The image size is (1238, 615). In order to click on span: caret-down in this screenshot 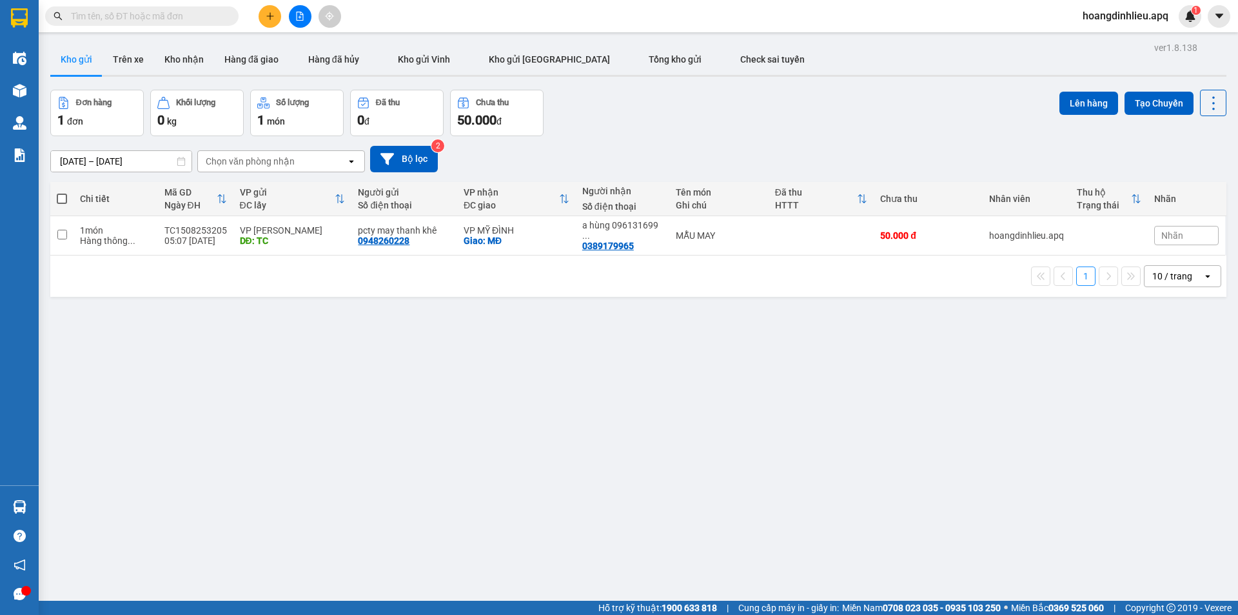, I will do `click(1220, 16)`.